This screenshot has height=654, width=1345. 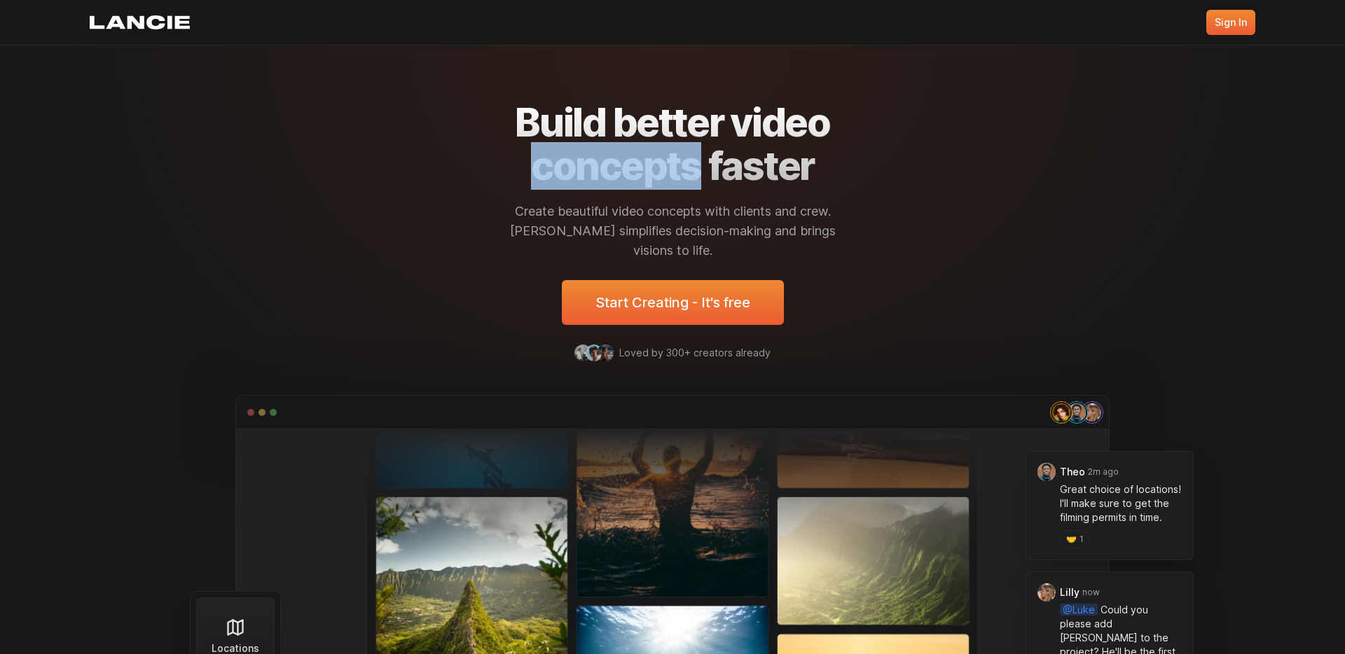 I want to click on span: Lilly, so click(x=1070, y=593).